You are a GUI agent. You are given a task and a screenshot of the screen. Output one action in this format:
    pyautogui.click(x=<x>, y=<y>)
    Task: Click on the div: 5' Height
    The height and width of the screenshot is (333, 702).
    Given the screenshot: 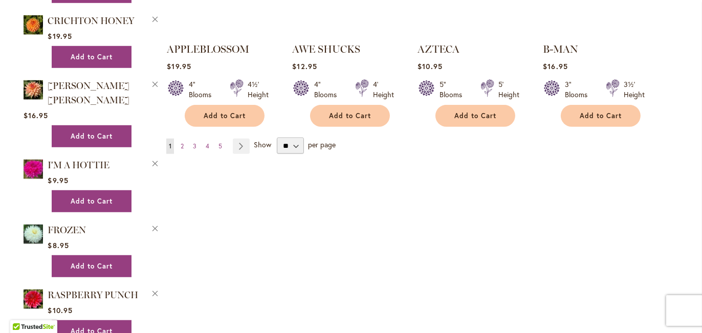 What is the action you would take?
    pyautogui.click(x=508, y=90)
    